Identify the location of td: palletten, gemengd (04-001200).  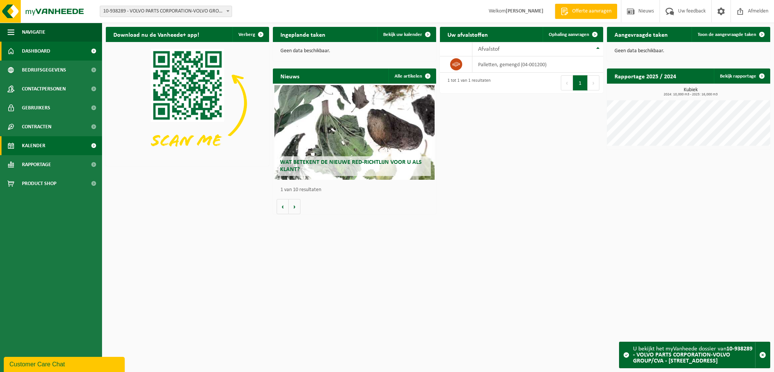
(538, 64).